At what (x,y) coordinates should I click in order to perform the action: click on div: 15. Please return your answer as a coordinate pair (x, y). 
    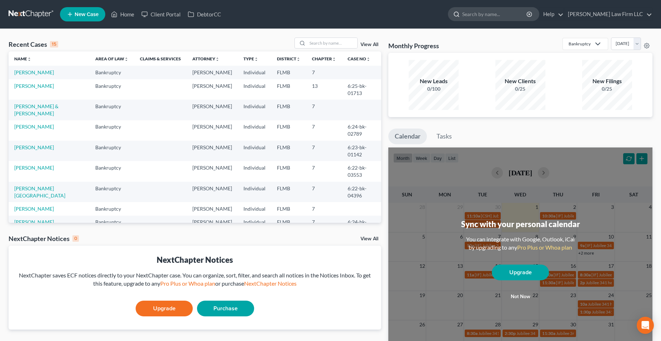
    Looking at the image, I should click on (54, 44).